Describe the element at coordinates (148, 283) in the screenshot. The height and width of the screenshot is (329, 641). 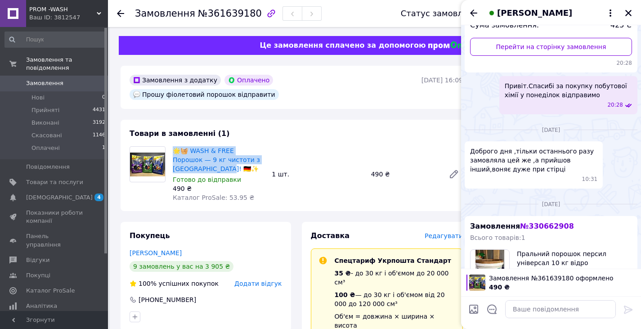
I see `span: 100%` at that location.